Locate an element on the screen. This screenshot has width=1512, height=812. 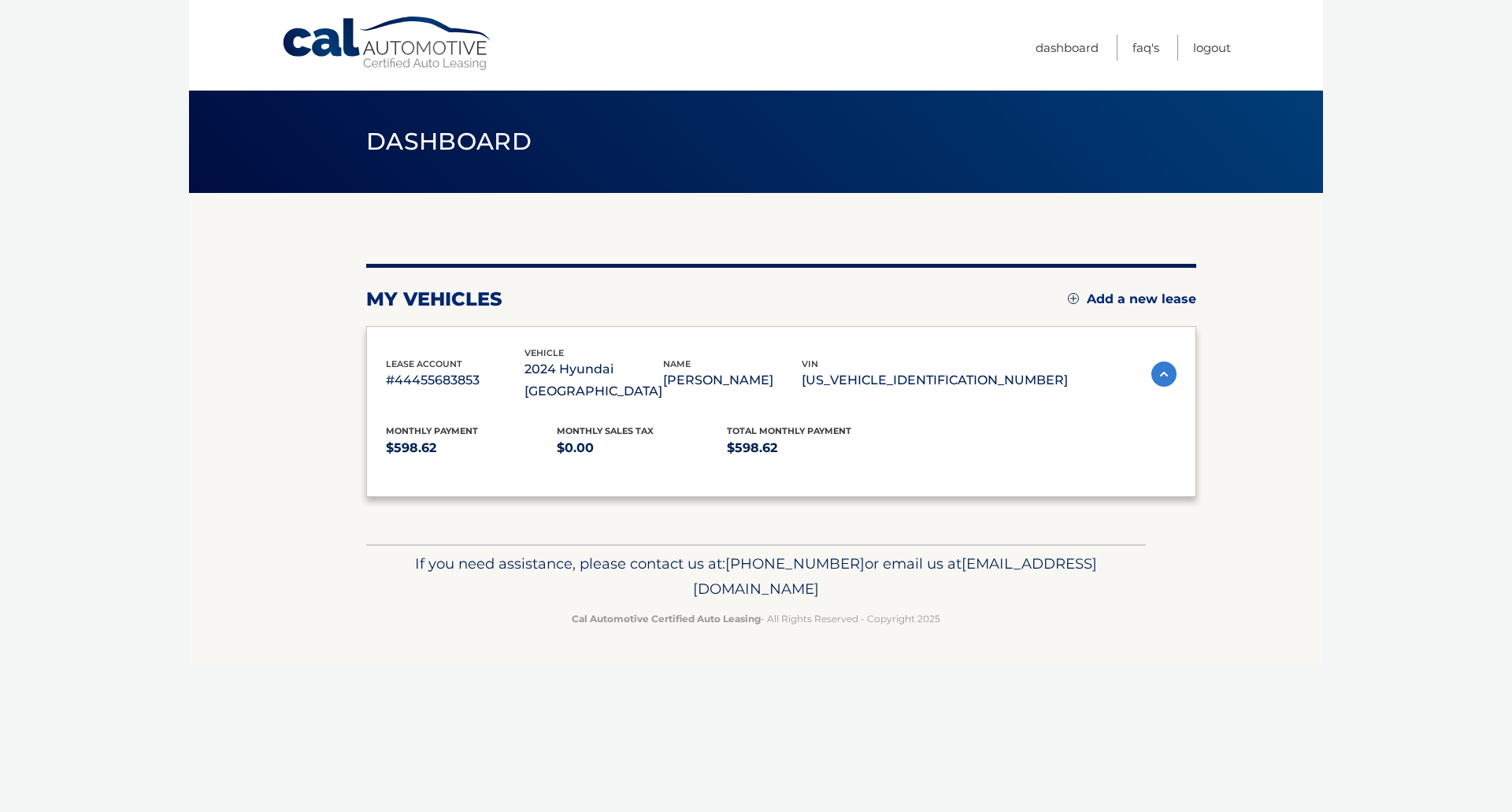
span: vehicle is located at coordinates (544, 353).